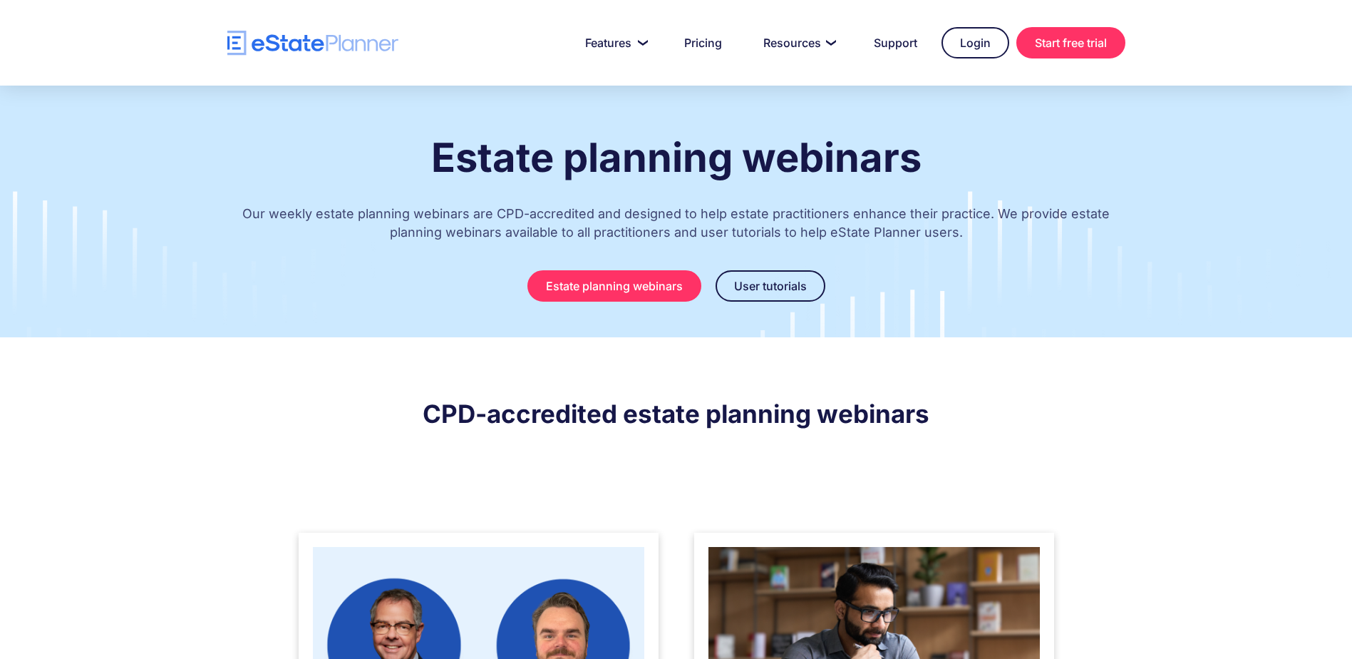 The width and height of the screenshot is (1352, 659). Describe the element at coordinates (677, 227) in the screenshot. I see `p: Our weekly estate planning webinars are CPD-accredited and designed to help estate practitioners ...` at that location.